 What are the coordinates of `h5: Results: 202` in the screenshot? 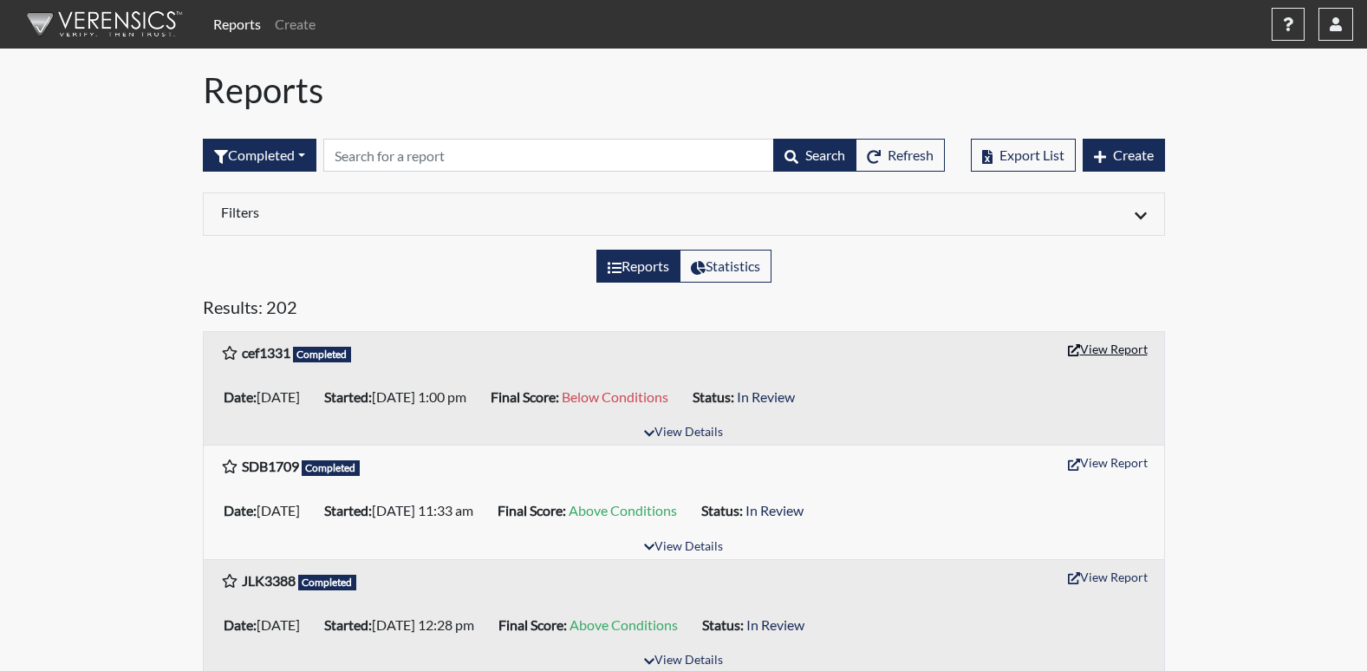 It's located at (684, 310).